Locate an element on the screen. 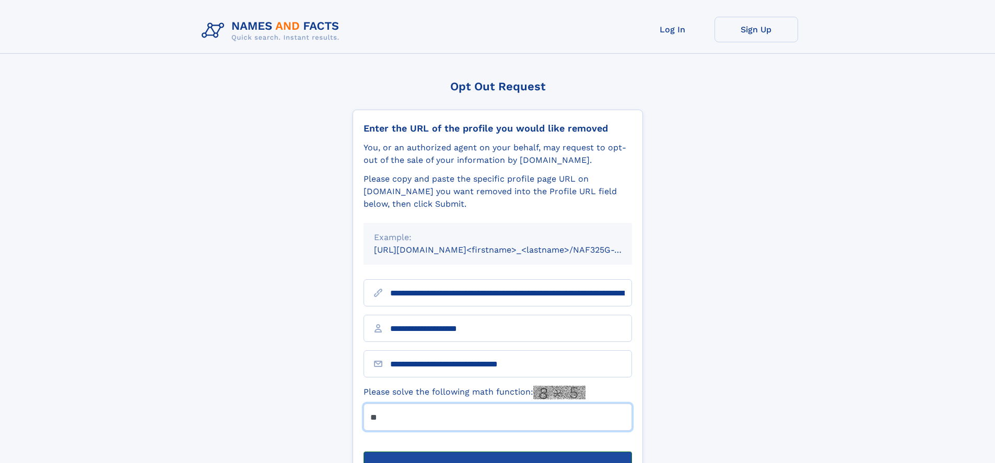 Image resolution: width=995 pixels, height=463 pixels. a: Sign Up is located at coordinates (757, 29).